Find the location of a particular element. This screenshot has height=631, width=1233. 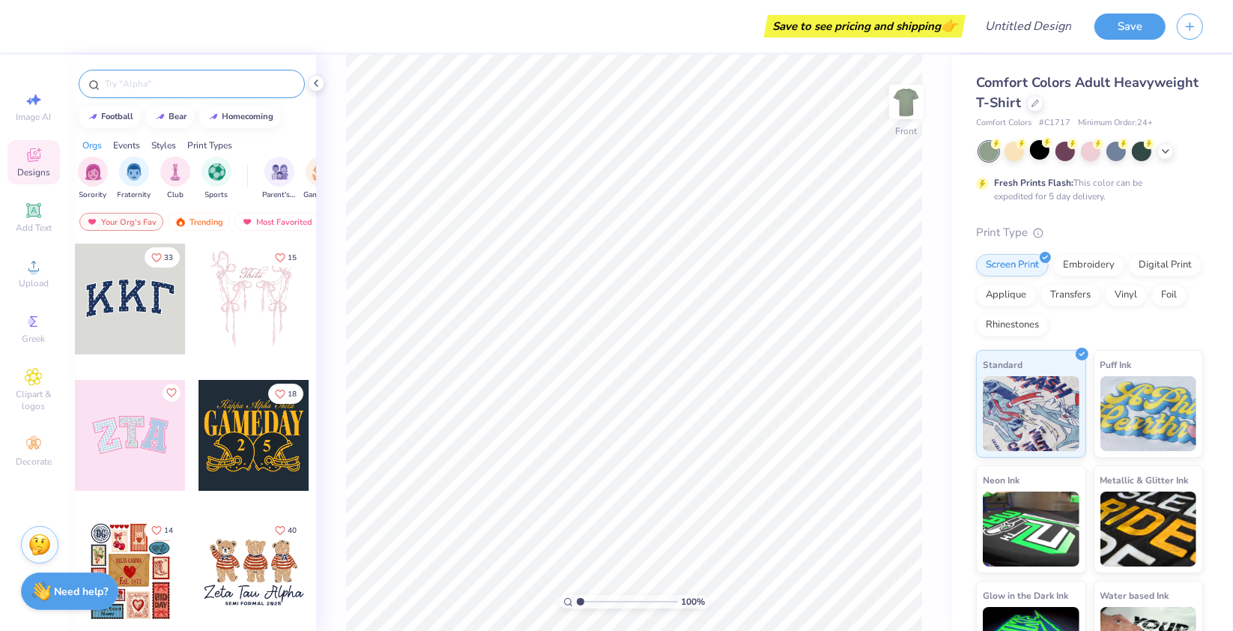

span: Game Day is located at coordinates (321, 195).